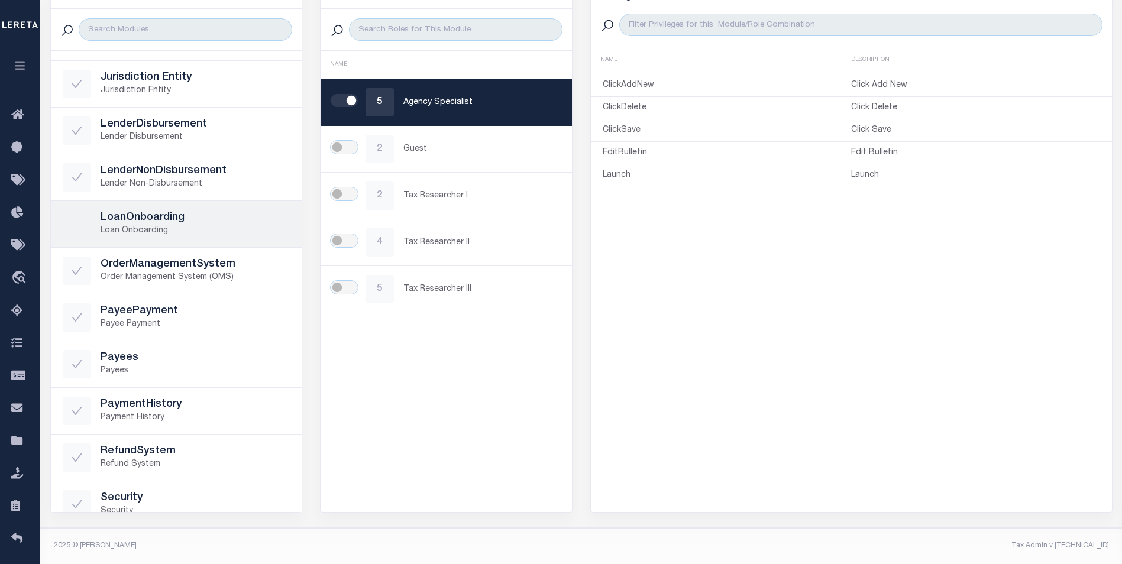  What do you see at coordinates (851, 175) in the screenshot?
I see `a: LaunchLaunch` at bounding box center [851, 175].